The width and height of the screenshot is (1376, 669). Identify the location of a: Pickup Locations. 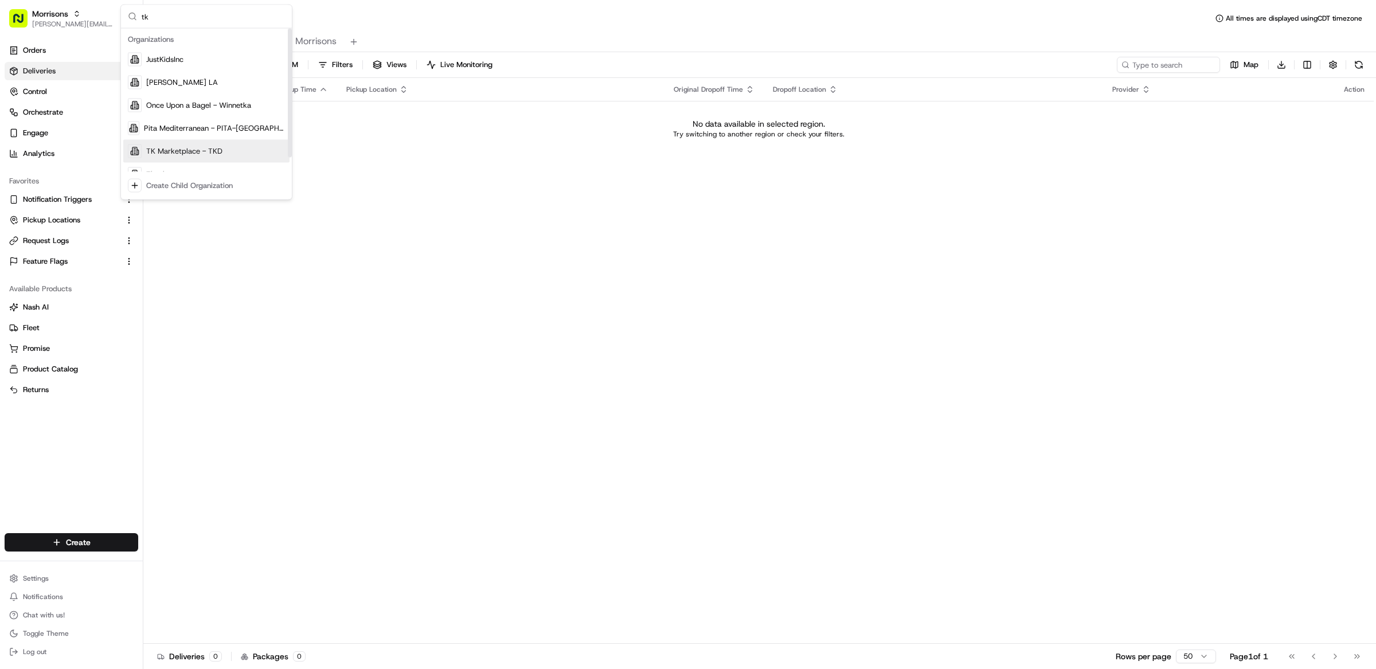
(64, 220).